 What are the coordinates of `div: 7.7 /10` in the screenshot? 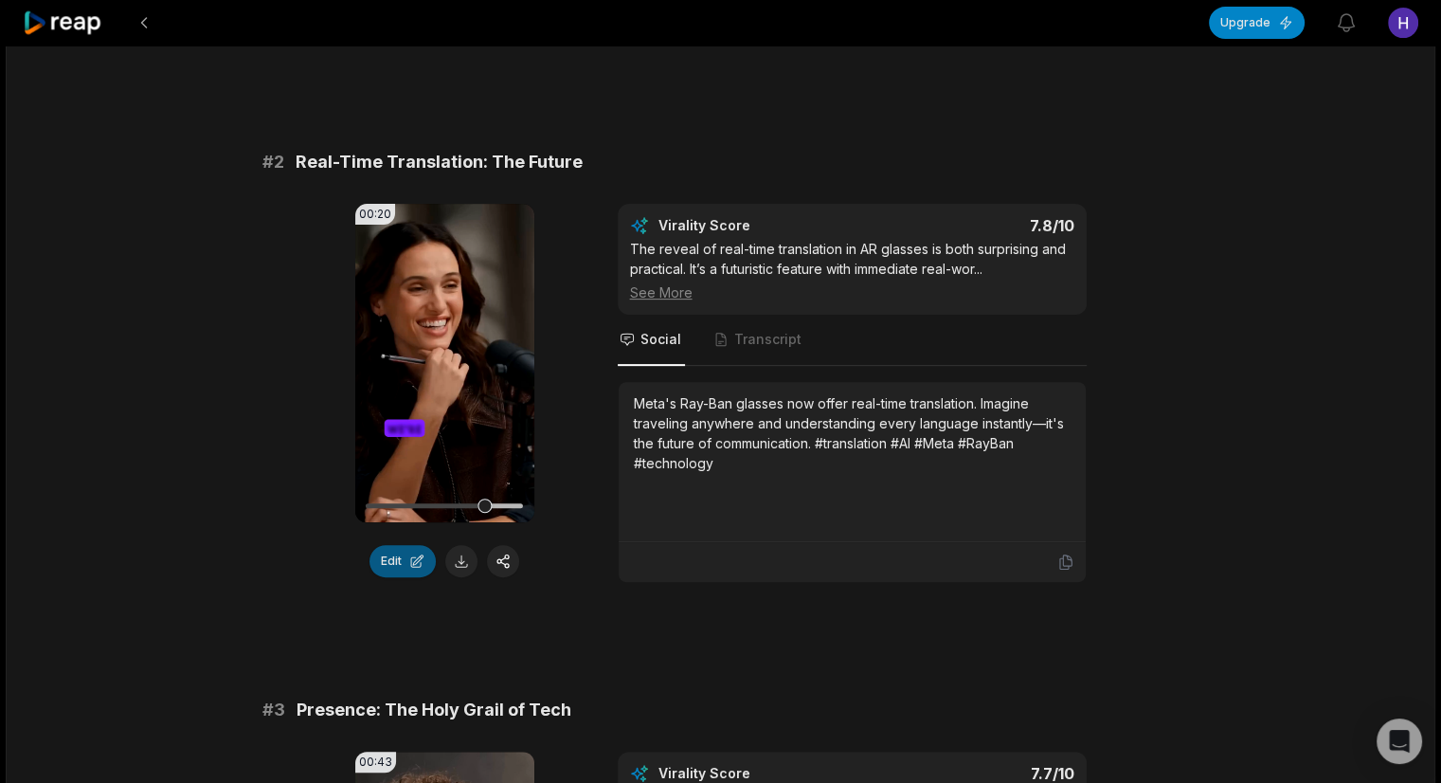 It's located at (972, 773).